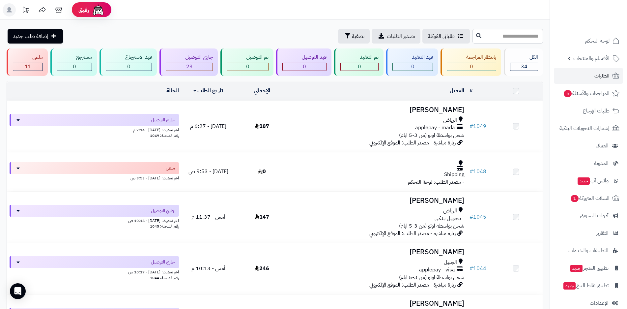 Image resolution: width=627 pixels, height=309 pixels. Describe the element at coordinates (596, 111) in the screenshot. I see `span: طلبات الإرجاع` at that location.